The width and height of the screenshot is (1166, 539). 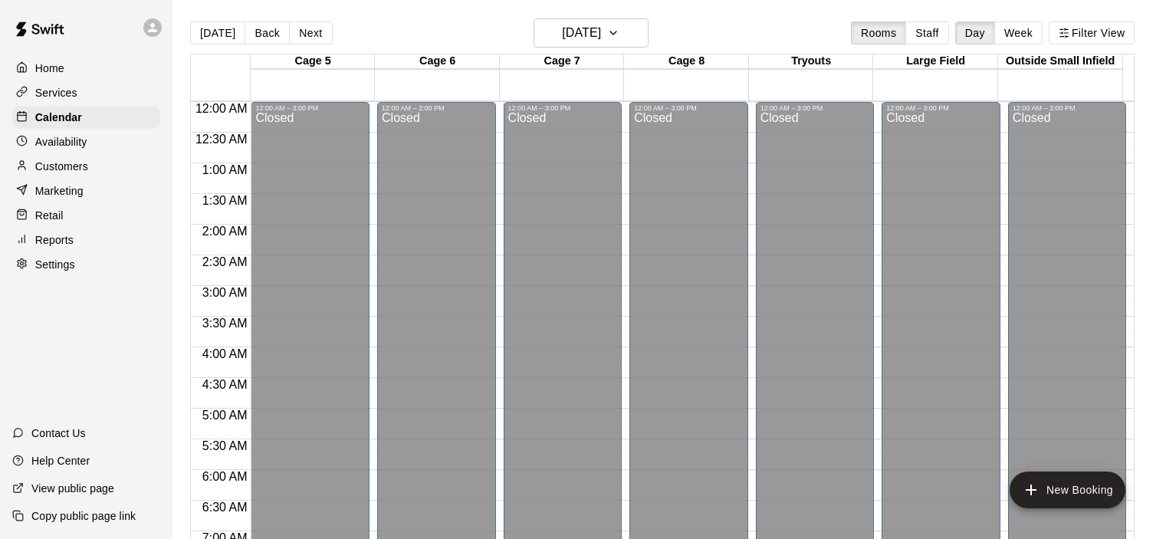 What do you see at coordinates (86, 215) in the screenshot?
I see `div: Retail` at bounding box center [86, 215].